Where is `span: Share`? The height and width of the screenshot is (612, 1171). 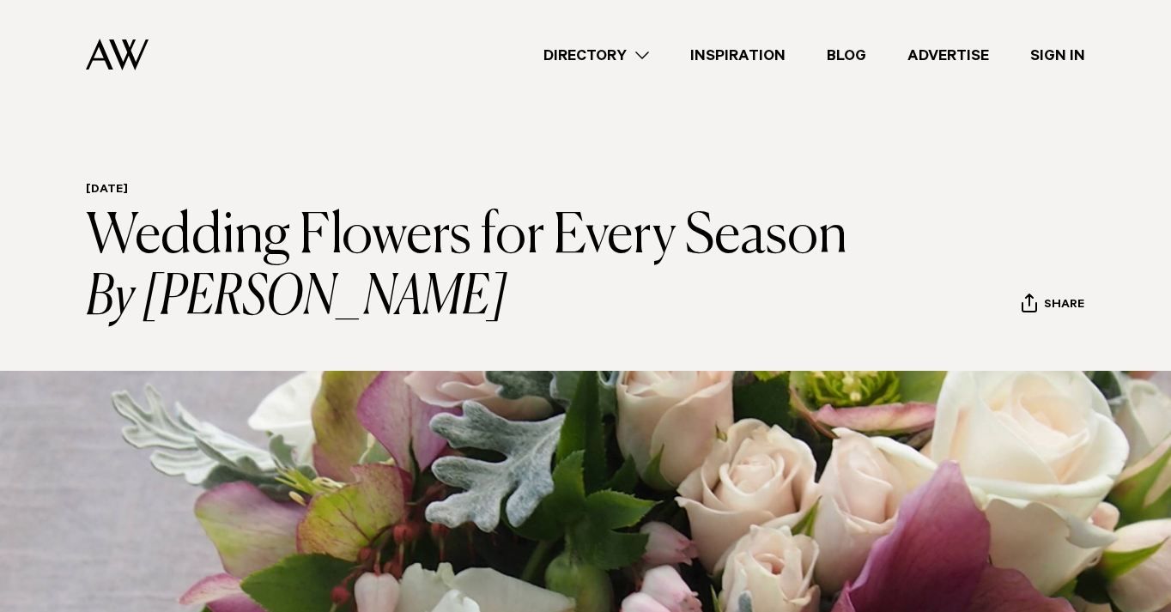
span: Share is located at coordinates (1063, 306).